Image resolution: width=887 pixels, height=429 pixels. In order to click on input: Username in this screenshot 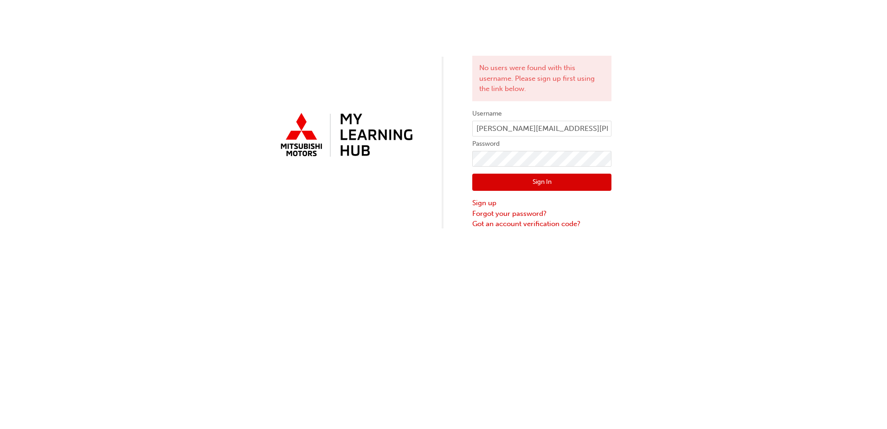, I will do `click(542, 129)`.